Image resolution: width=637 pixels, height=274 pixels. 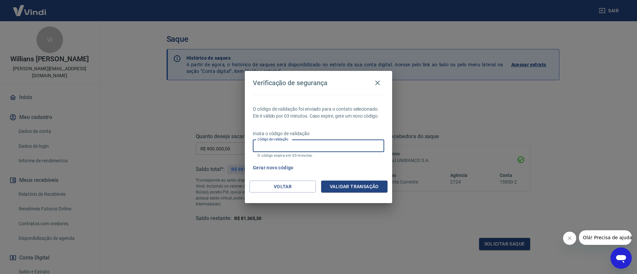 What do you see at coordinates (283, 187) in the screenshot?
I see `button: Voltar` at bounding box center [283, 187].